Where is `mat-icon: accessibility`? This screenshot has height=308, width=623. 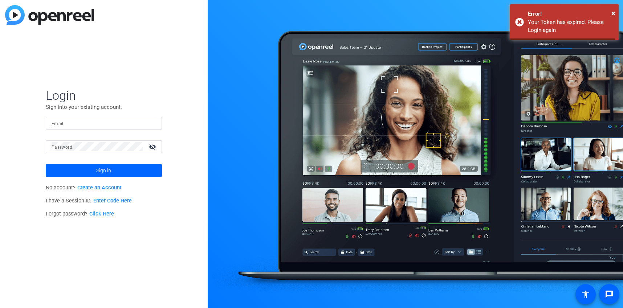 mat-icon: accessibility is located at coordinates (586, 295).